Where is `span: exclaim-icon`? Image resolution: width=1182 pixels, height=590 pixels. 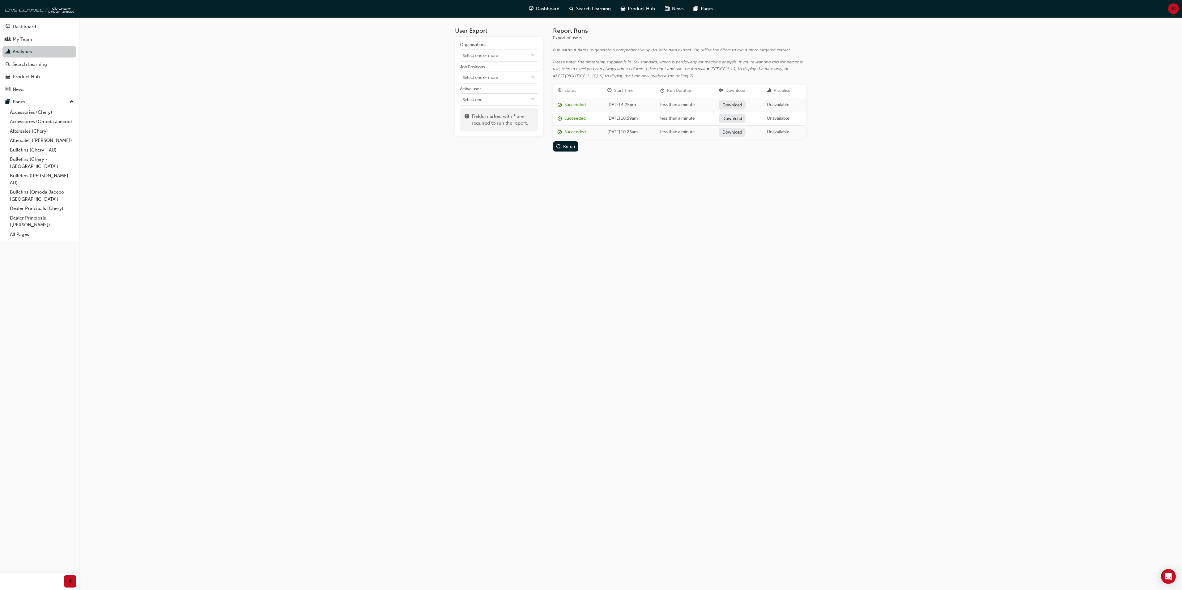 span: exclaim-icon is located at coordinates (467, 120).